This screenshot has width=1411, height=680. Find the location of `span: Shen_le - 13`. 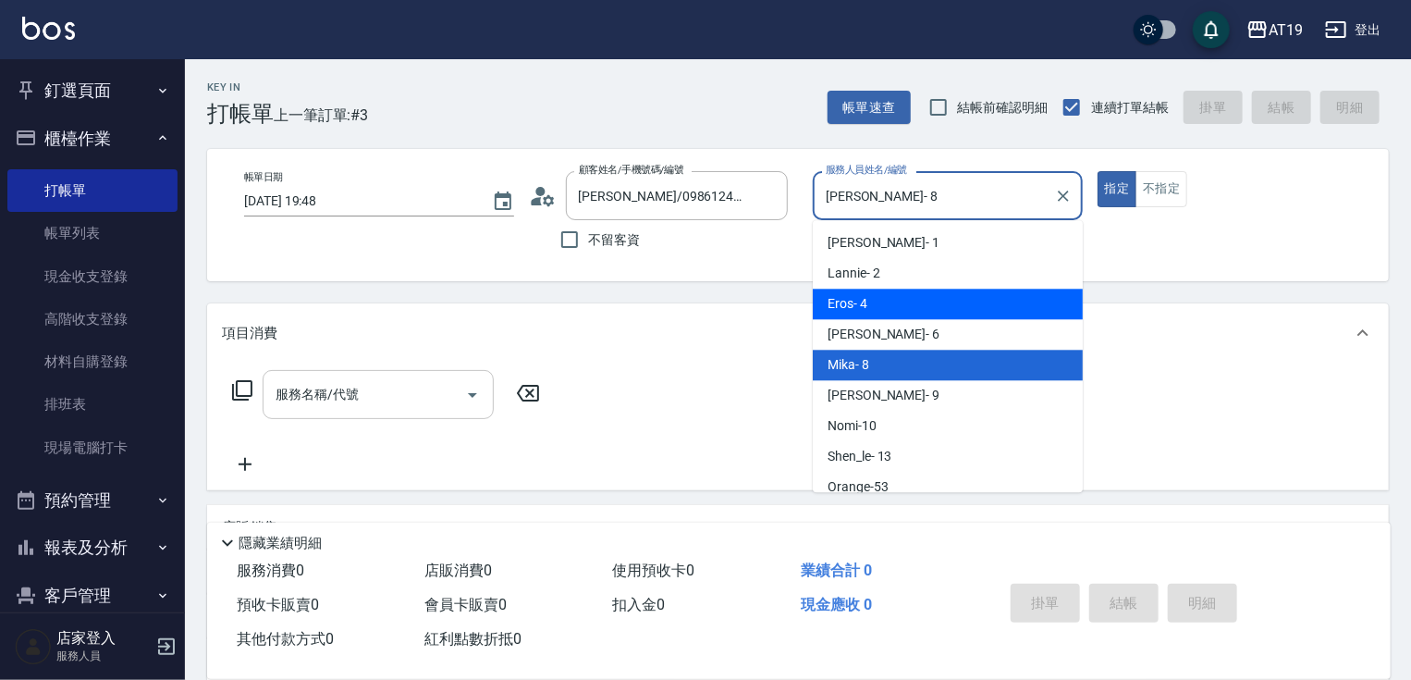

span: Shen_le - 13 is located at coordinates (859, 456).